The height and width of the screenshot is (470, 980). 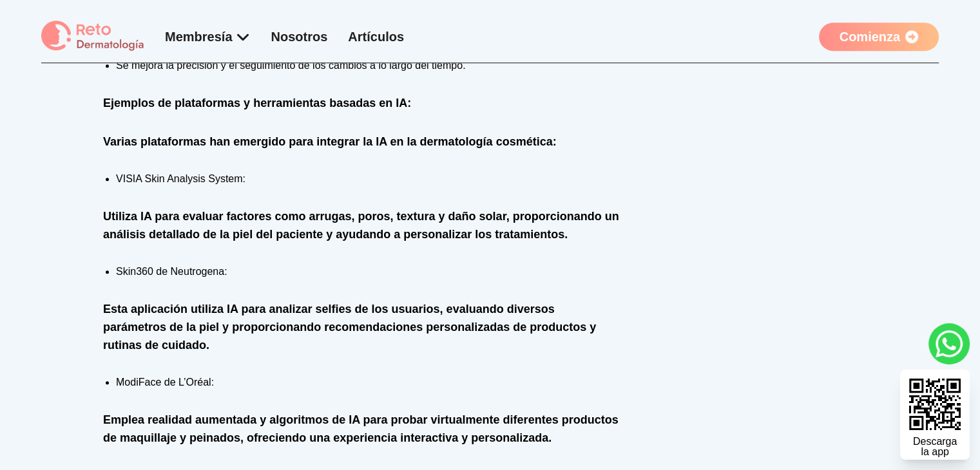 I want to click on h3: Esta aplicación utiliza IA para analizar selfies de los usuarios, evaluando diversos parámetros d..., so click(x=361, y=327).